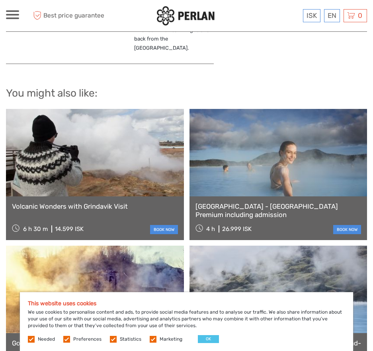 The height and width of the screenshot is (351, 373). What do you see at coordinates (360, 16) in the screenshot?
I see `span: 0` at bounding box center [360, 16].